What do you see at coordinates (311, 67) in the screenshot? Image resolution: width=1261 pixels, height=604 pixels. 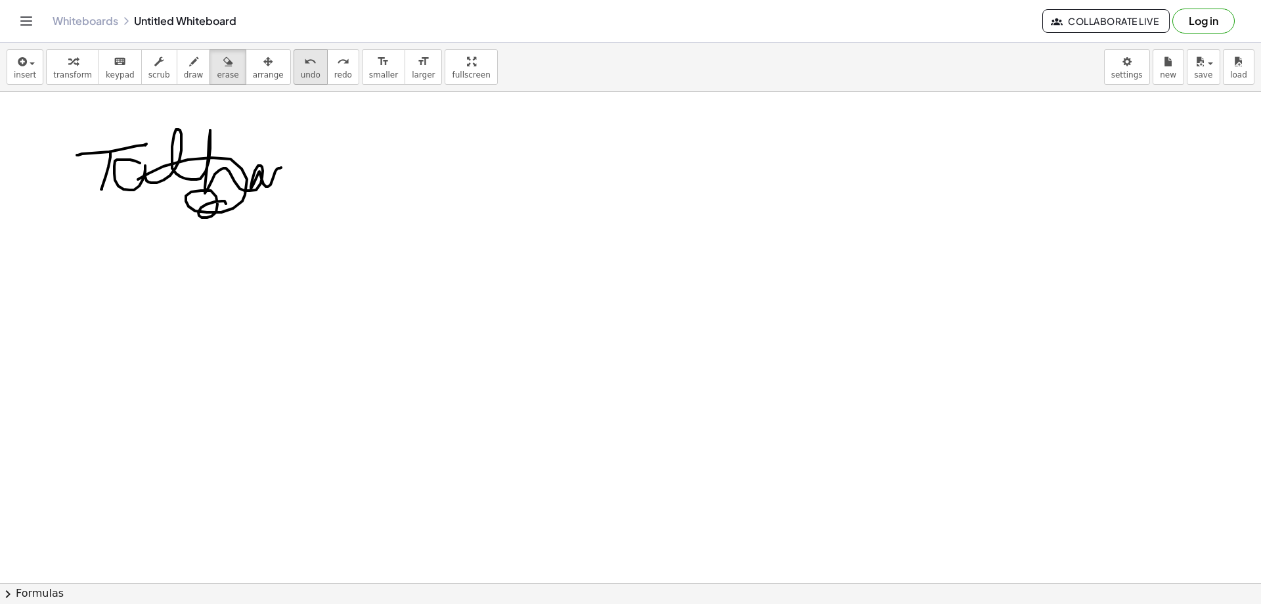 I see `button: undoundo` at bounding box center [311, 67].